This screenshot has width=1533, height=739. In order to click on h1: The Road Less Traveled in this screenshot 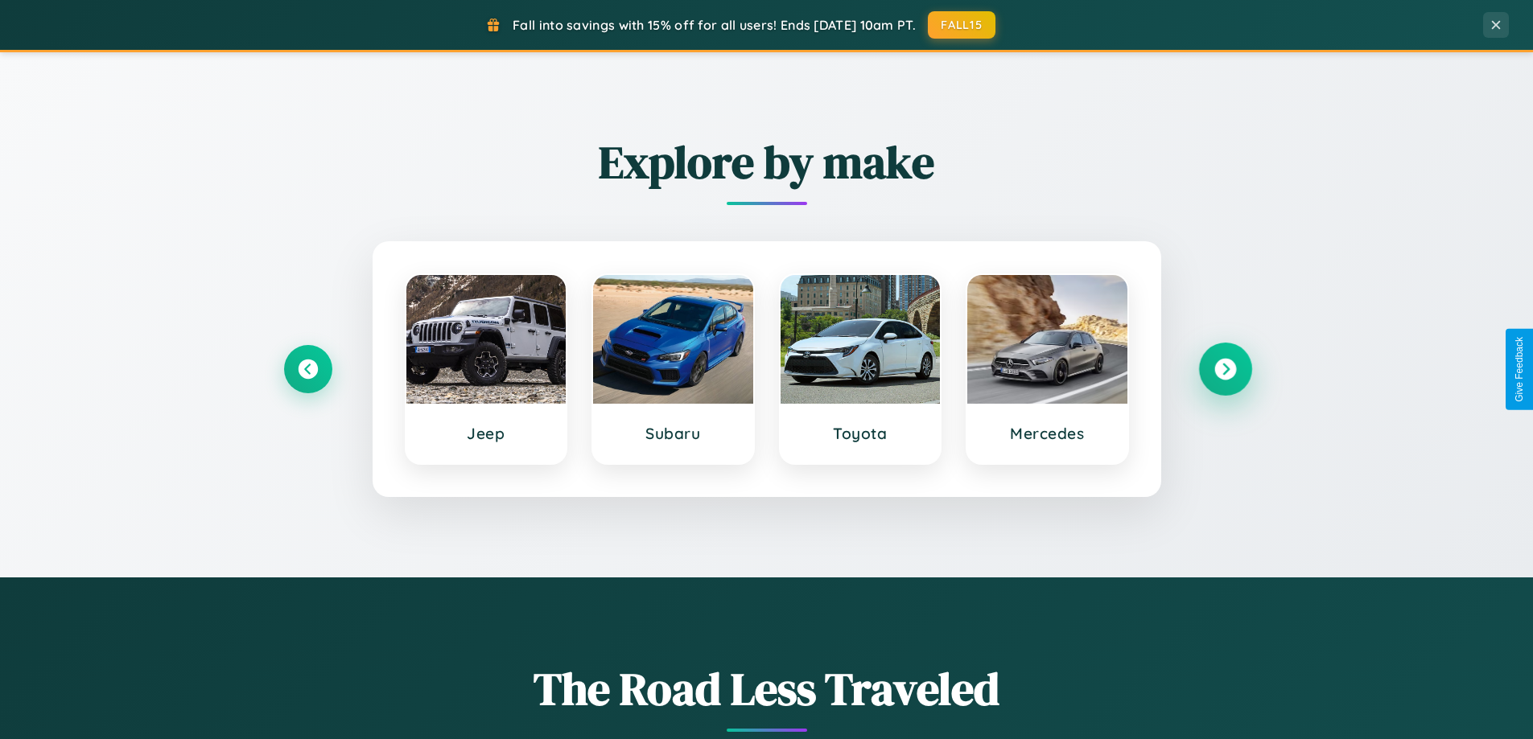, I will do `click(767, 689)`.